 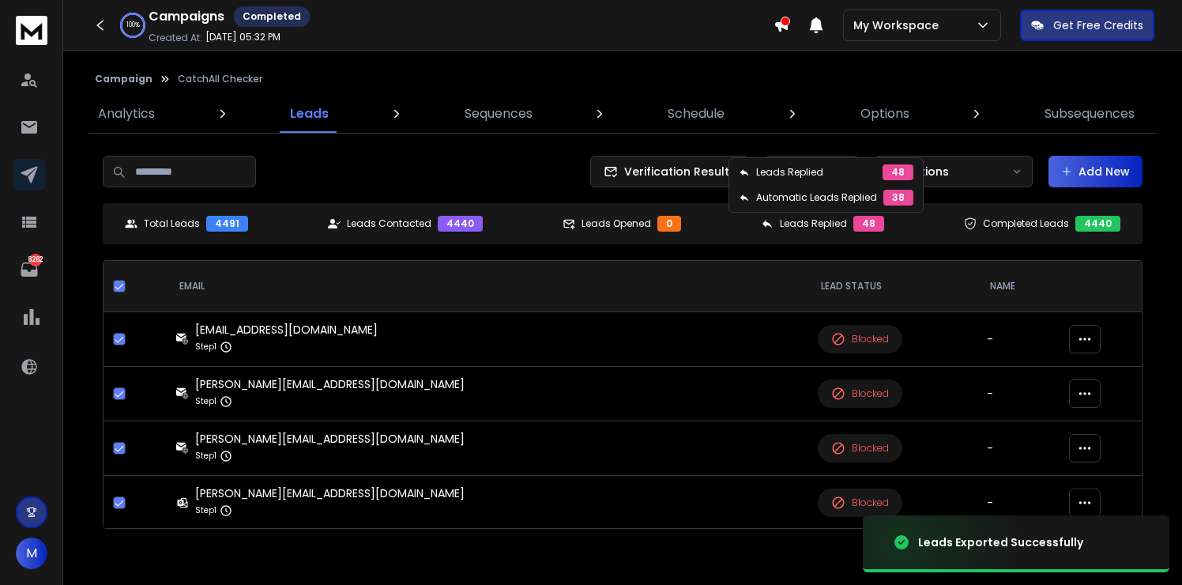 What do you see at coordinates (899, 25) in the screenshot?
I see `p: My Workspace` at bounding box center [899, 25].